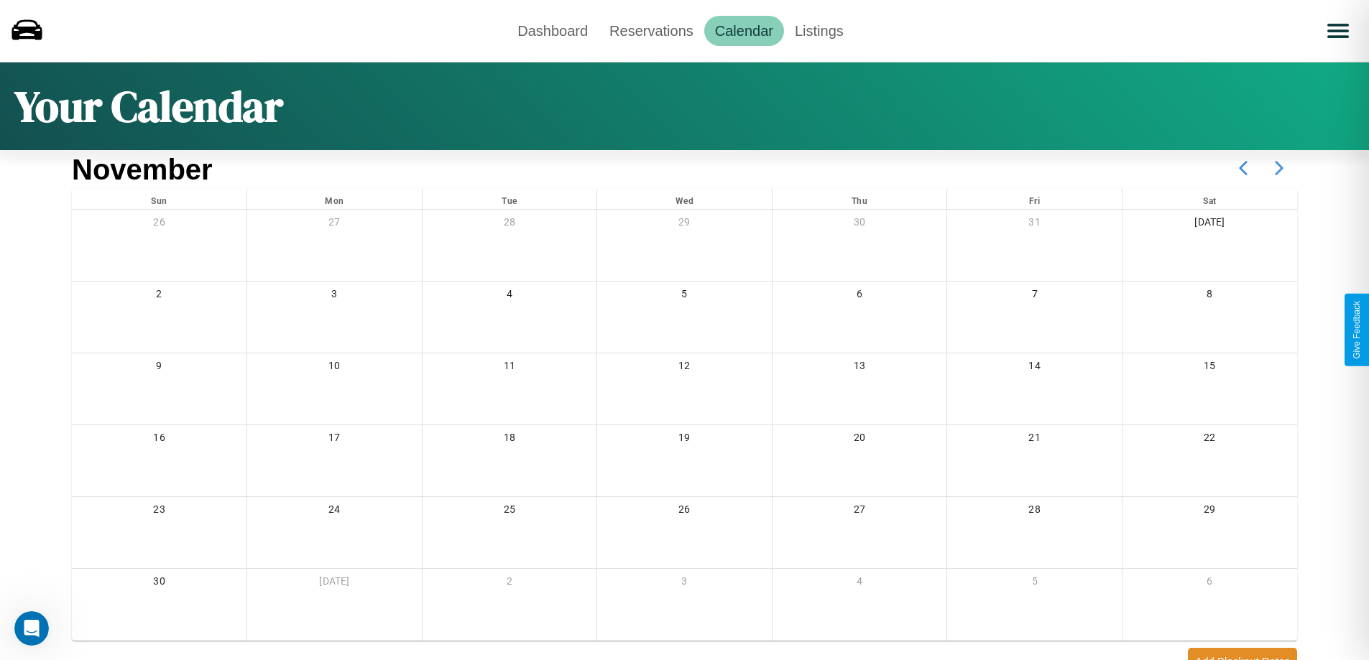  I want to click on div: 18, so click(509, 440).